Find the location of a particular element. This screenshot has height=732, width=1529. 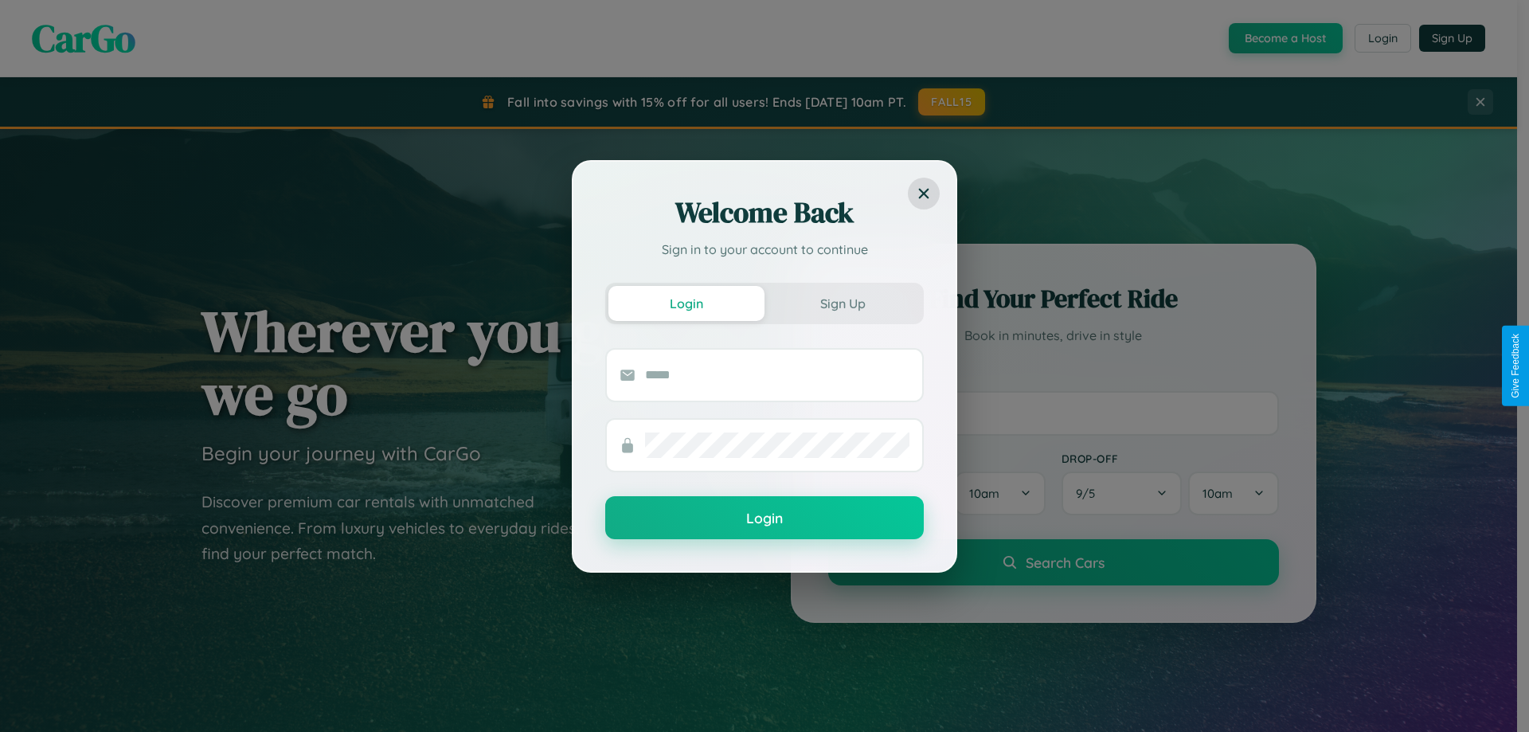

h2: Welcome Back is located at coordinates (765, 213).